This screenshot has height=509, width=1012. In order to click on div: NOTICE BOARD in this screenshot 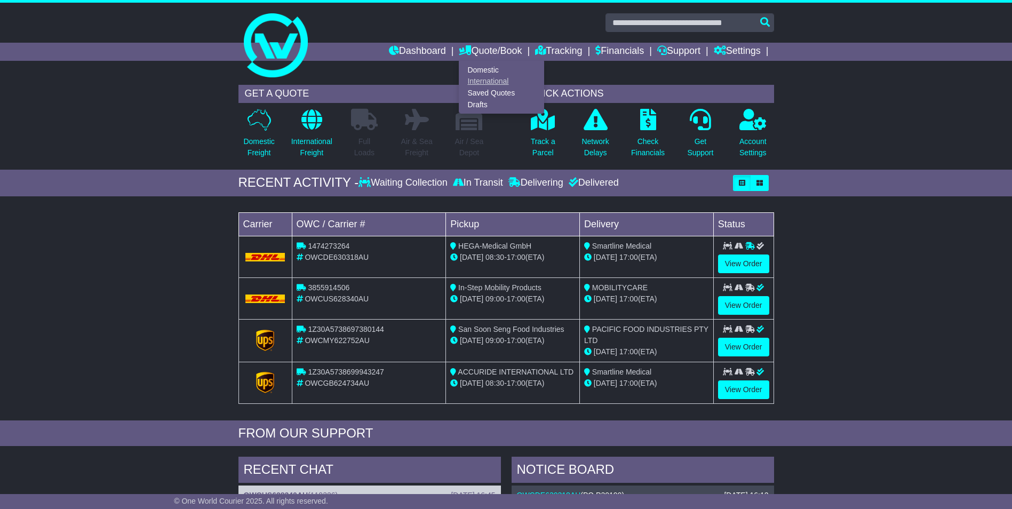, I will do `click(643, 471)`.